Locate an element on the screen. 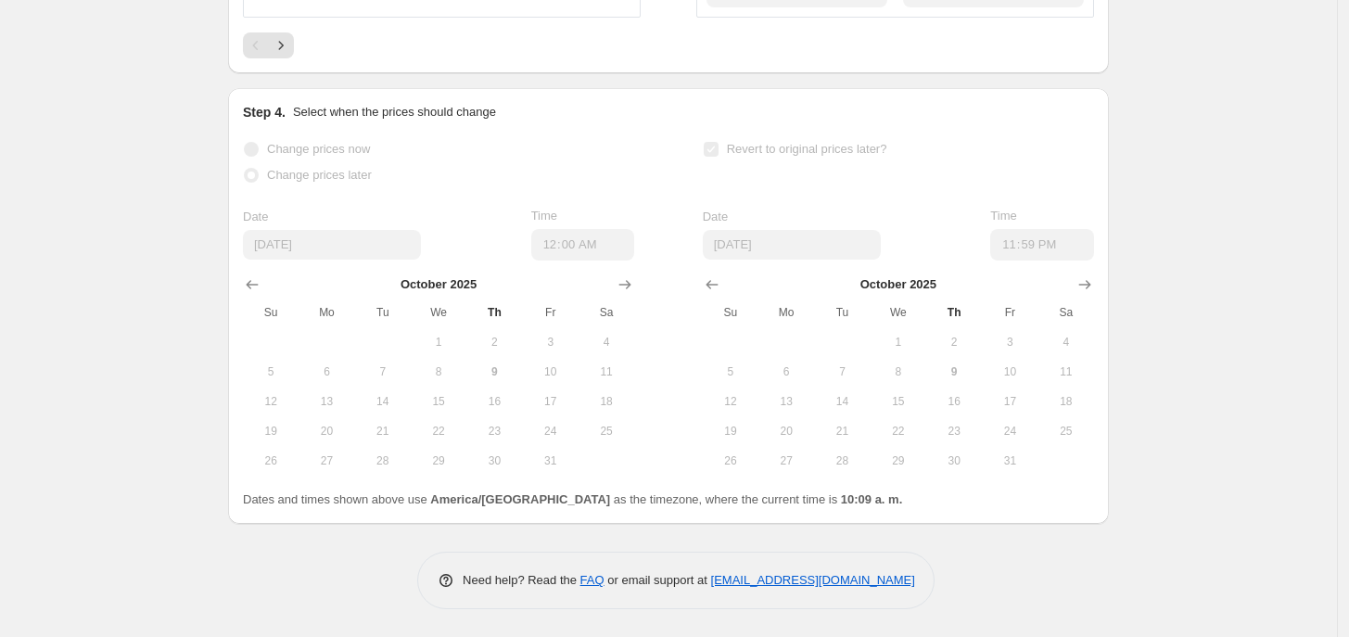 The height and width of the screenshot is (637, 1349). button: Sunday October 26 2025 is located at coordinates (271, 461).